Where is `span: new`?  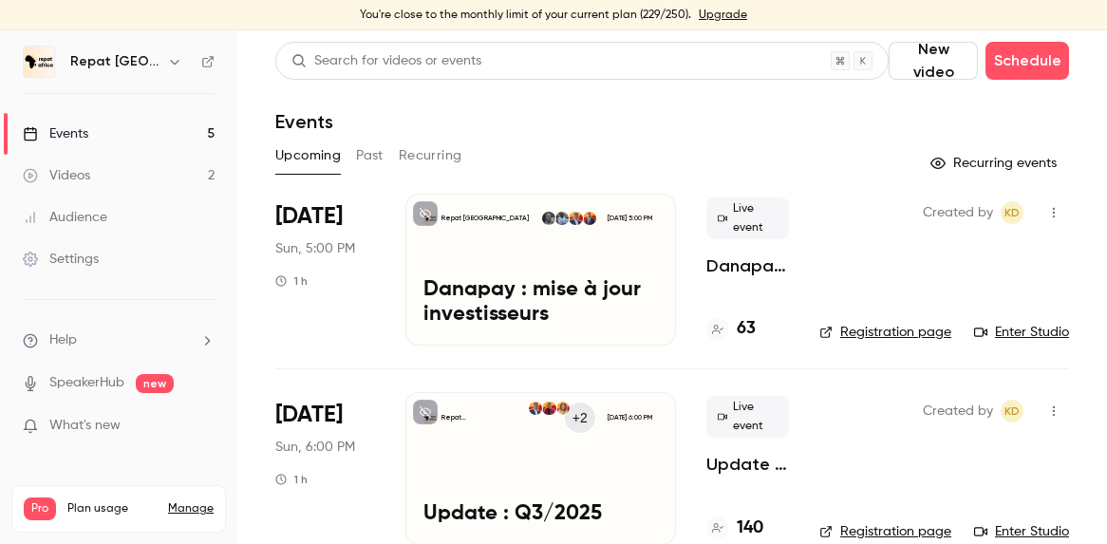
span: new is located at coordinates (155, 384).